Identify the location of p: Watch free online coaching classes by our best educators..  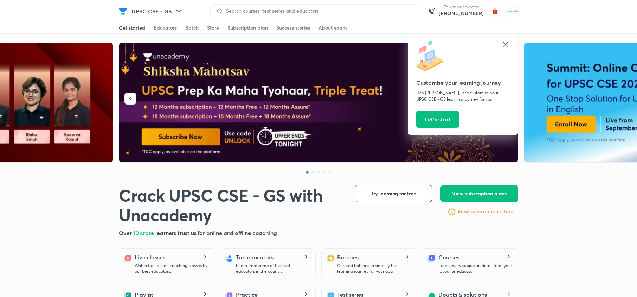
(172, 268).